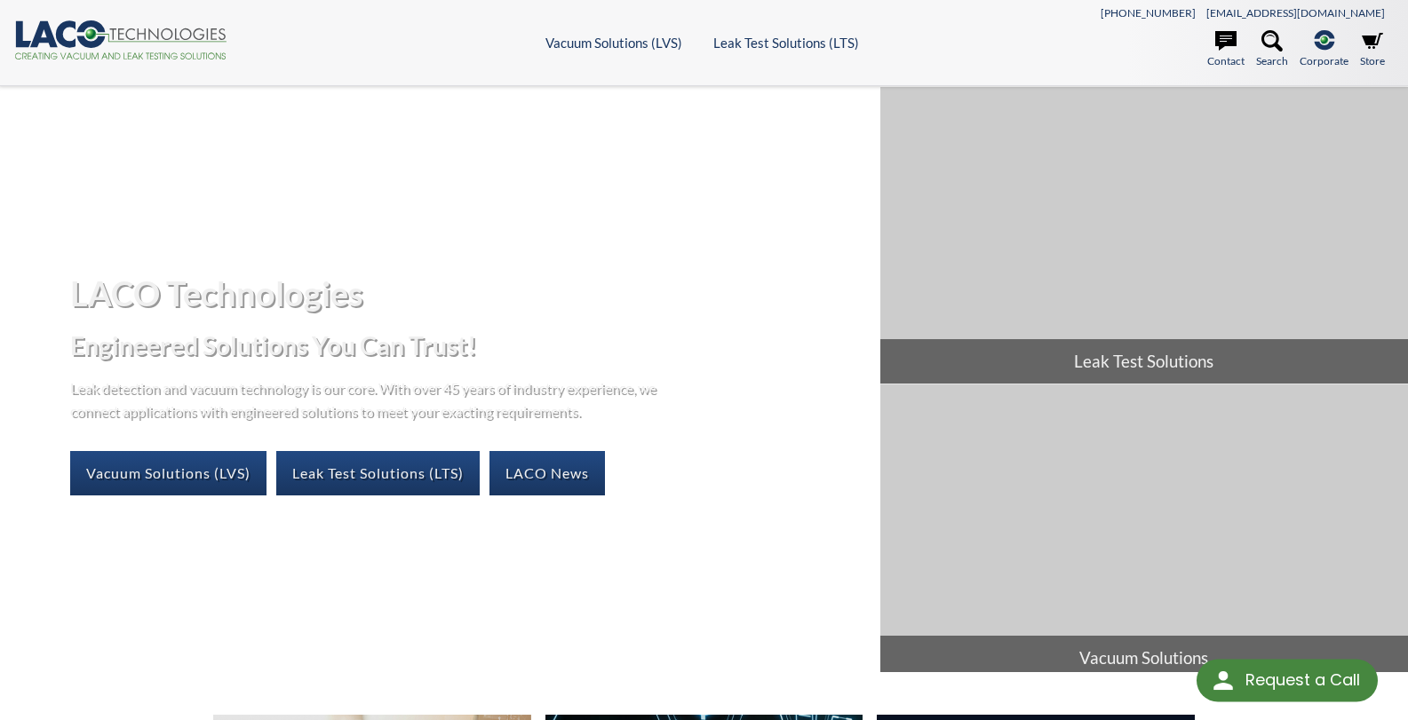 Image resolution: width=1408 pixels, height=720 pixels. I want to click on p: Leak detection and vacuum technology is our core. With over 45 years of industry experience, we c..., so click(368, 399).